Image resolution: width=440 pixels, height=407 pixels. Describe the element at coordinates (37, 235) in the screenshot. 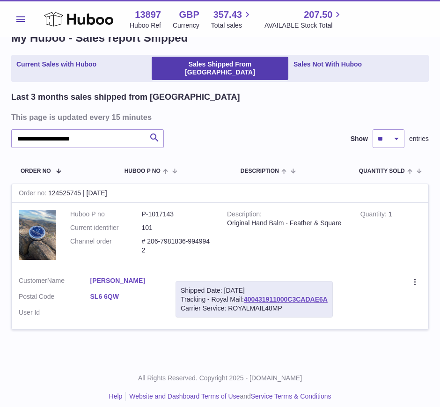

I see `img: il_fullxfull.5545322717_sv0z.jpg` at that location.